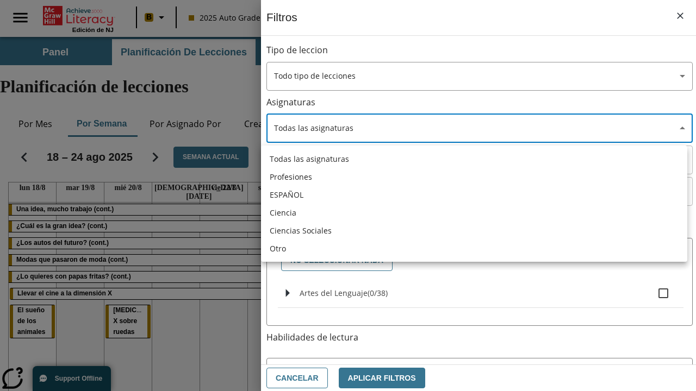 This screenshot has height=391, width=696. I want to click on li: Otro, so click(474, 248).